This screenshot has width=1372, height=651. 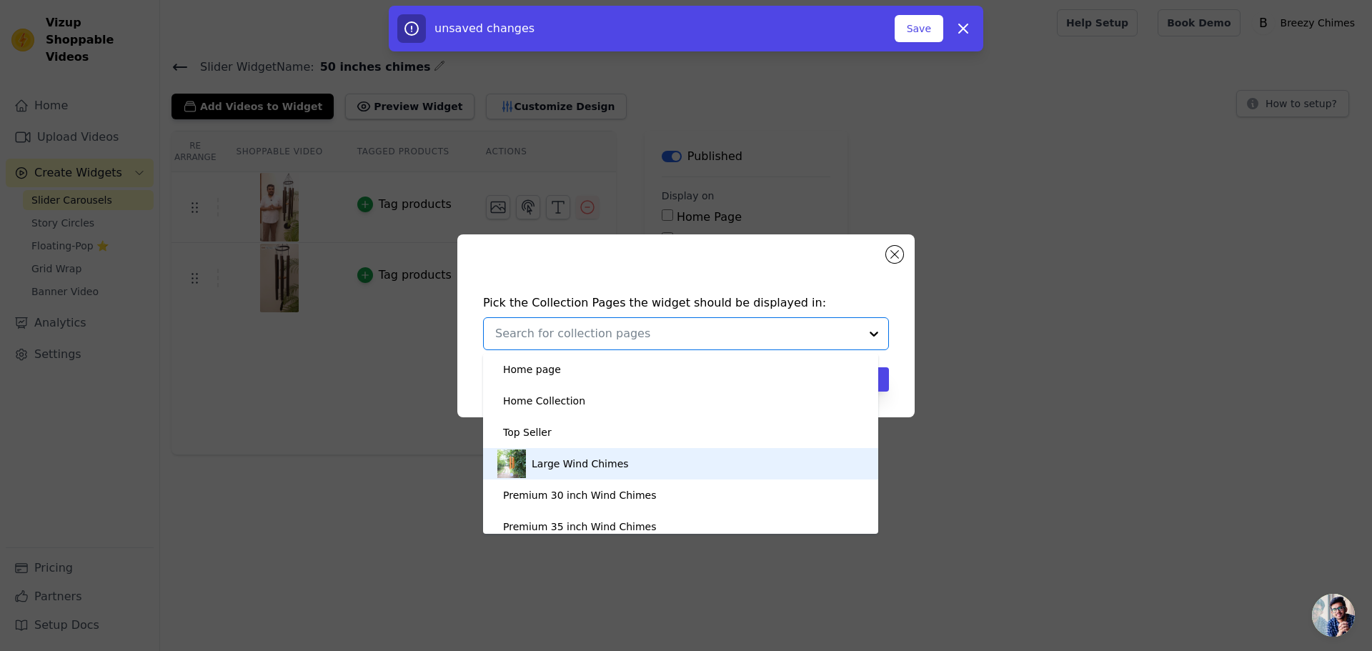 I want to click on div: Premium 30 inch Wind Chimes, so click(x=579, y=495).